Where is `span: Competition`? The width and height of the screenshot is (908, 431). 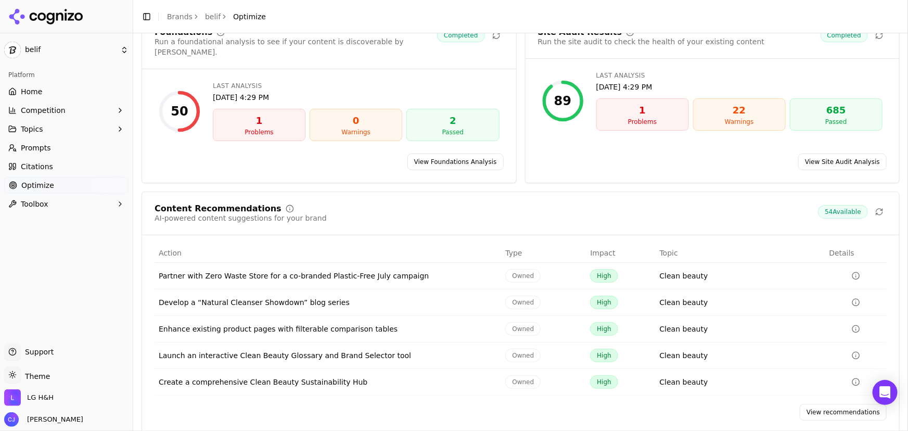 span: Competition is located at coordinates (43, 110).